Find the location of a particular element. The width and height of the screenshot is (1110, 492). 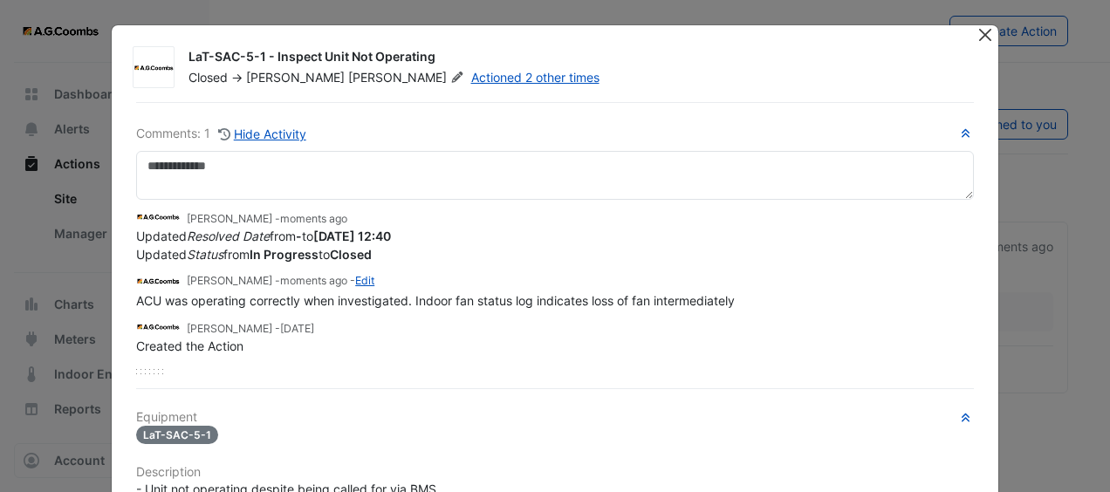

a: Actioned 2 other times is located at coordinates (535, 77).